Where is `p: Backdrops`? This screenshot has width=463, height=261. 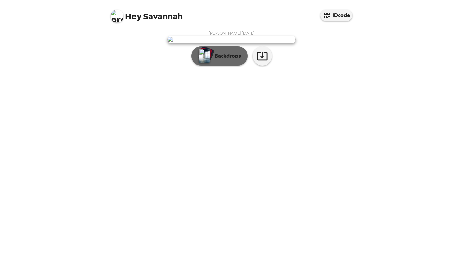 p: Backdrops is located at coordinates (226, 56).